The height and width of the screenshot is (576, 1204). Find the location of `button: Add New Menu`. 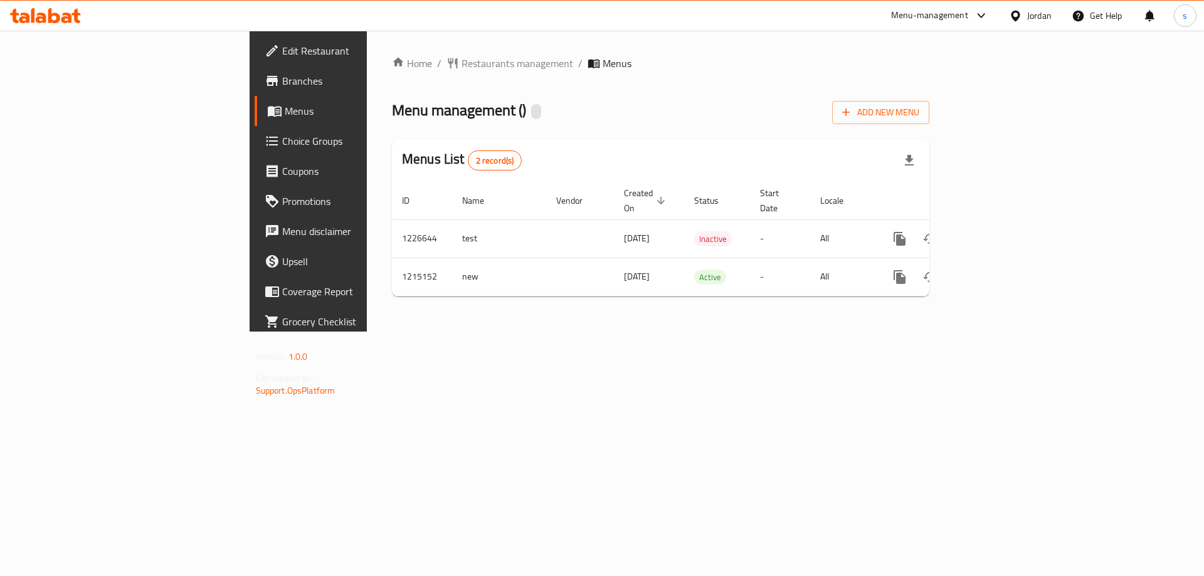

button: Add New Menu is located at coordinates (880, 112).